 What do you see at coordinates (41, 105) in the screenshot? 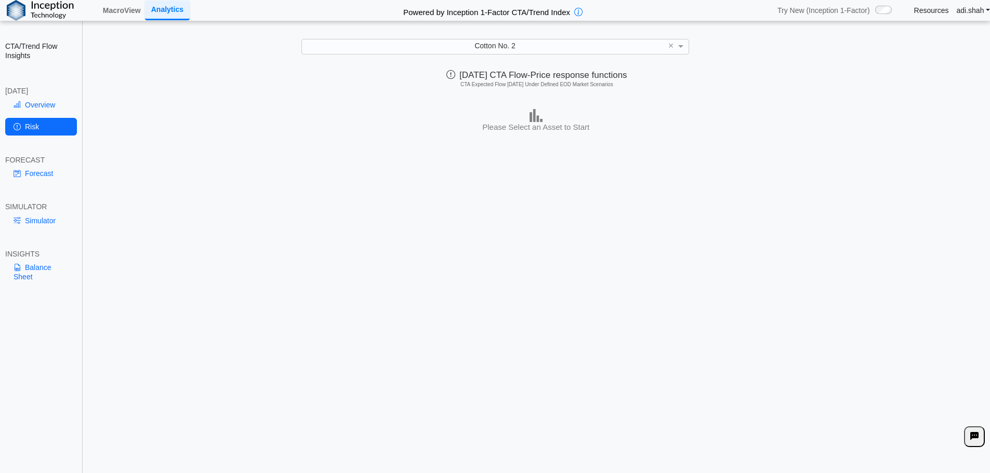
I see `a: Overview` at bounding box center [41, 105].